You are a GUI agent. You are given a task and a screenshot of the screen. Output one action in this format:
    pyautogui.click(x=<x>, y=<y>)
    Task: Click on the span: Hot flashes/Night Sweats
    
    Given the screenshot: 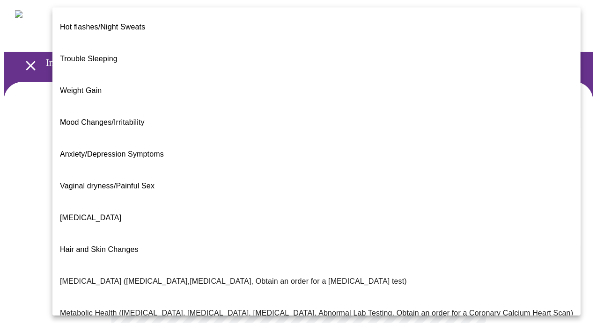 What is the action you would take?
    pyautogui.click(x=103, y=27)
    